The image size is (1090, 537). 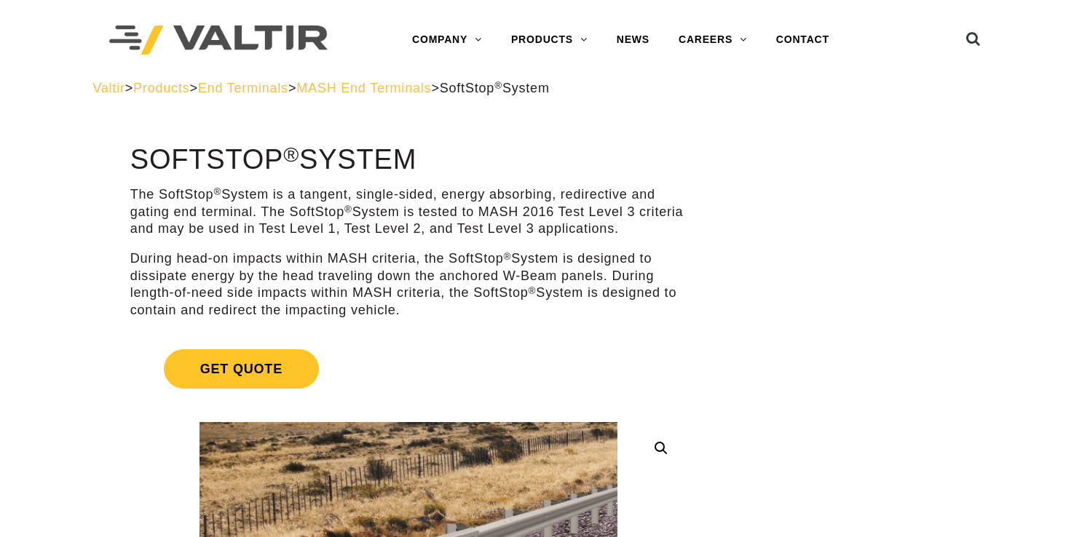 What do you see at coordinates (447, 40) in the screenshot?
I see `a: COMPANY` at bounding box center [447, 40].